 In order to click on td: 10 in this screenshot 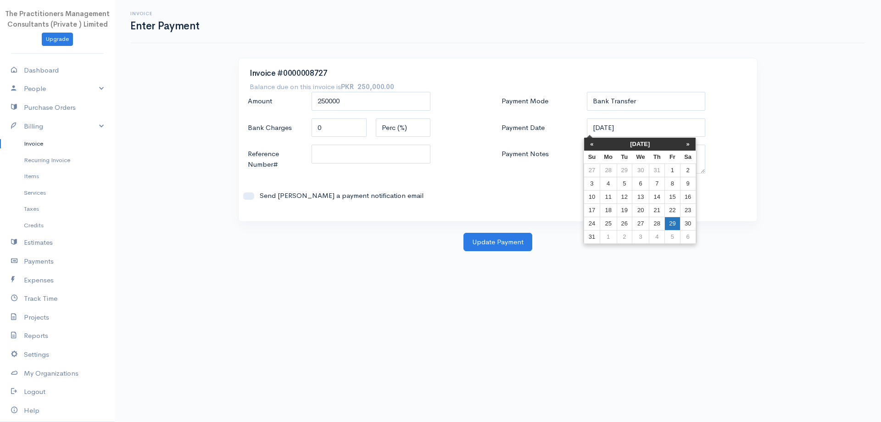, I will do `click(592, 196)`.